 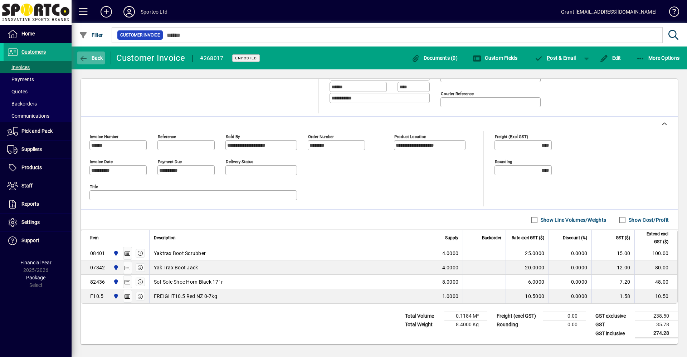 What do you see at coordinates (648, 220) in the screenshot?
I see `label: Show Cost/Profit` at bounding box center [648, 220].